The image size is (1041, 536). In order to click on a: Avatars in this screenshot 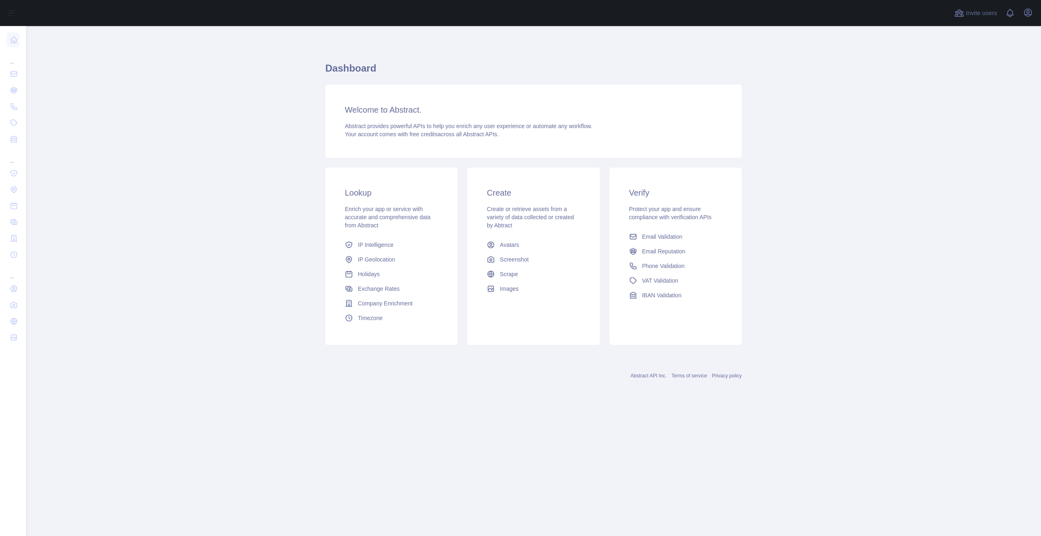, I will do `click(533, 245)`.